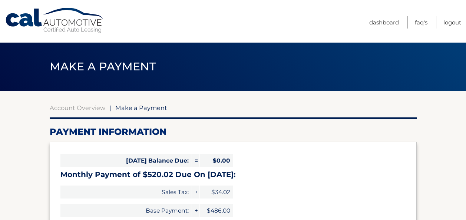  What do you see at coordinates (421, 22) in the screenshot?
I see `a: FAQ's` at bounding box center [421, 22].